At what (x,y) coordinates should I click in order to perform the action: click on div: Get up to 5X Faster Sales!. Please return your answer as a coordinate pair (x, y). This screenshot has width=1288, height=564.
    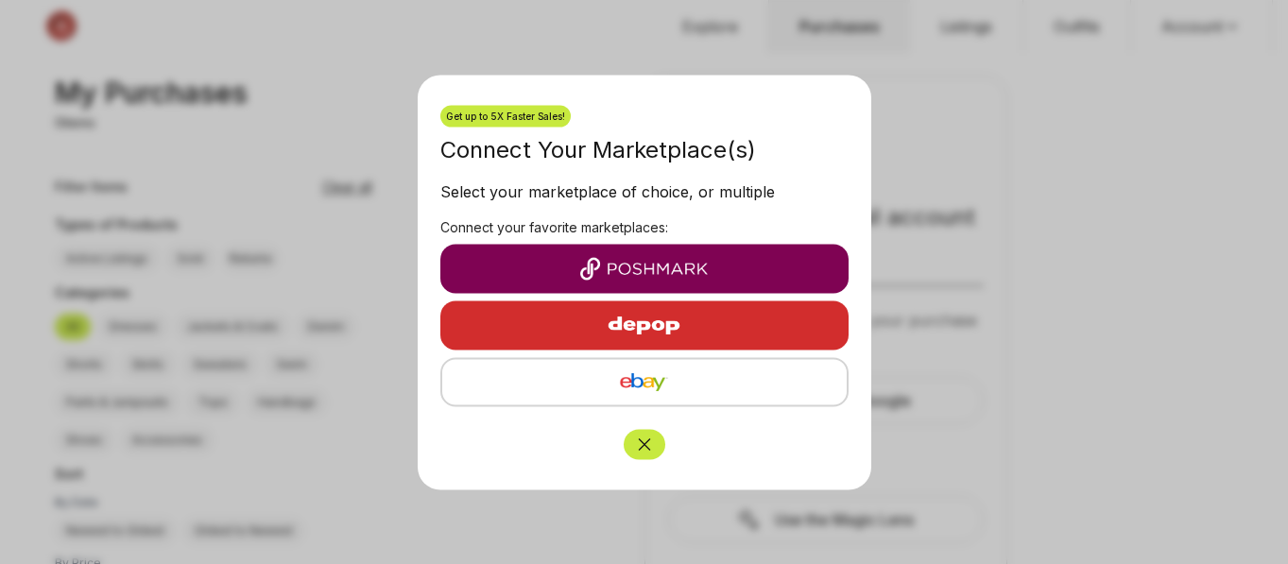
    Looking at the image, I should click on (505, 115).